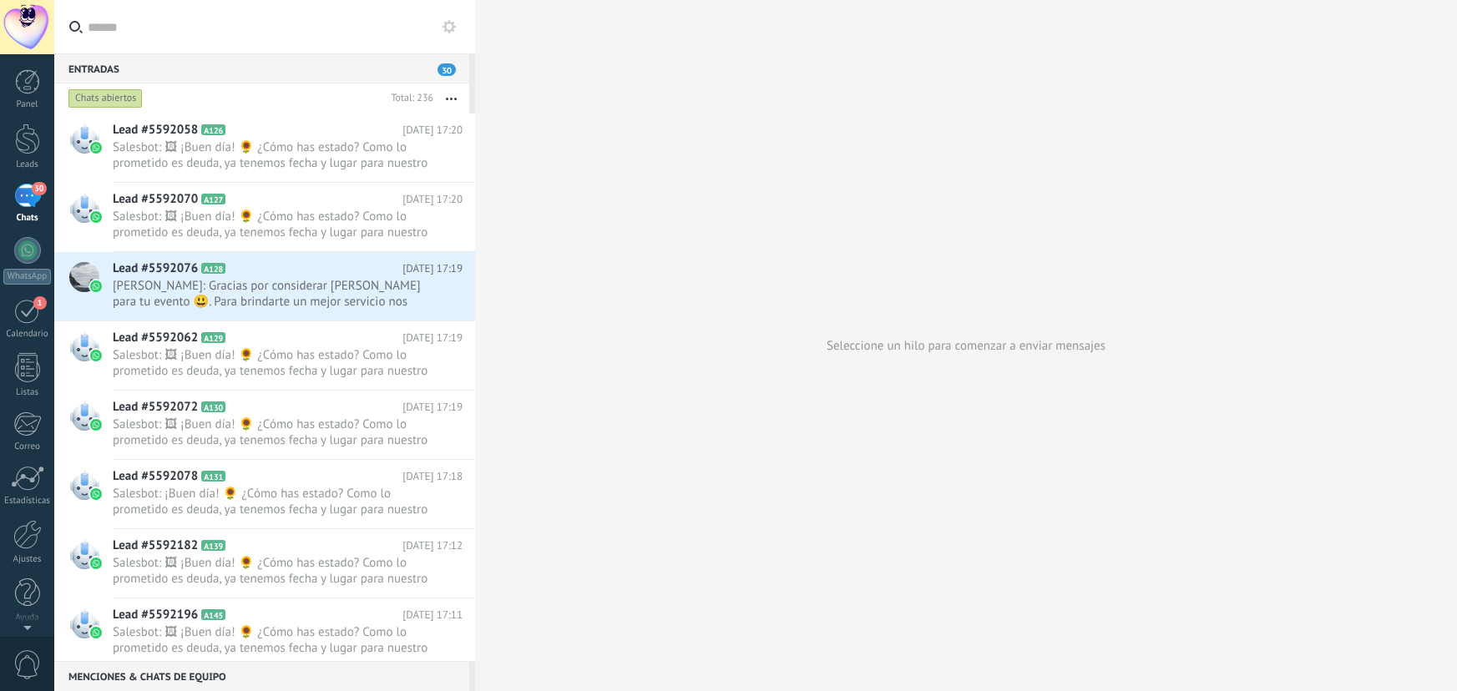 Image resolution: width=1457 pixels, height=691 pixels. What do you see at coordinates (213, 337) in the screenshot?
I see `span: A129` at bounding box center [213, 337].